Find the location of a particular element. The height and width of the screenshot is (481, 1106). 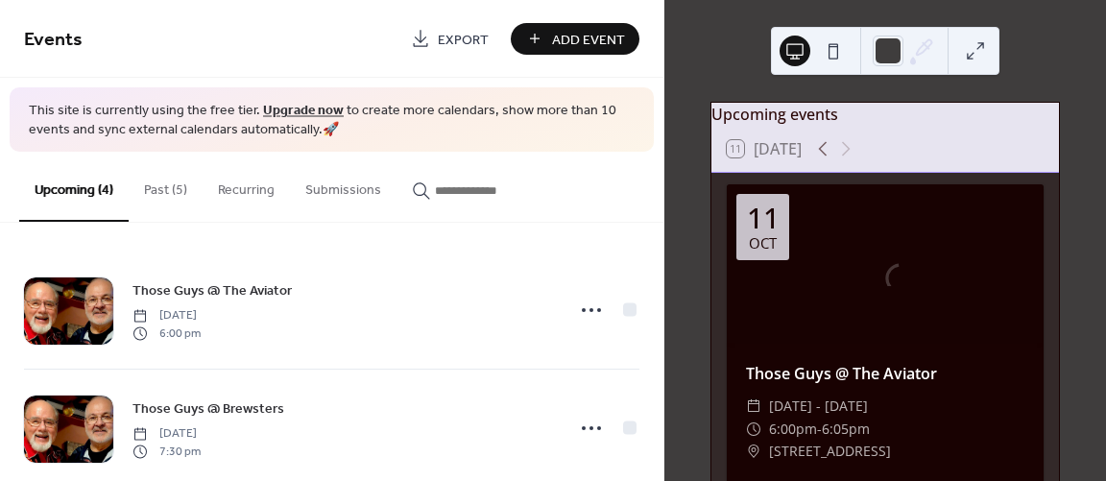

a: Those Guys @ The Aviator is located at coordinates (212, 290).